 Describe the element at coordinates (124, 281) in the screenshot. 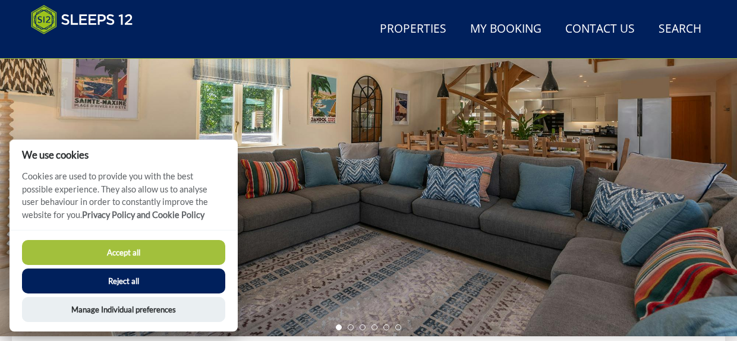

I see `button: Reject all` at that location.